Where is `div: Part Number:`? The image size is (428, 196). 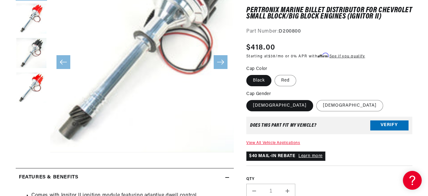
div: Part Number: is located at coordinates (329, 32).